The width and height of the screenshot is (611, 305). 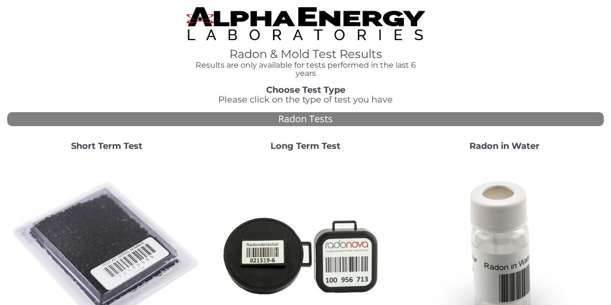 I want to click on strong: Short Term Test, so click(x=107, y=146).